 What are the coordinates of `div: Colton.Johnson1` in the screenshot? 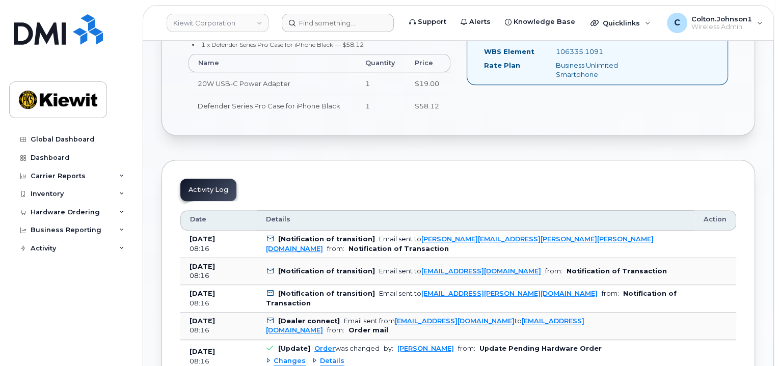 It's located at (715, 23).